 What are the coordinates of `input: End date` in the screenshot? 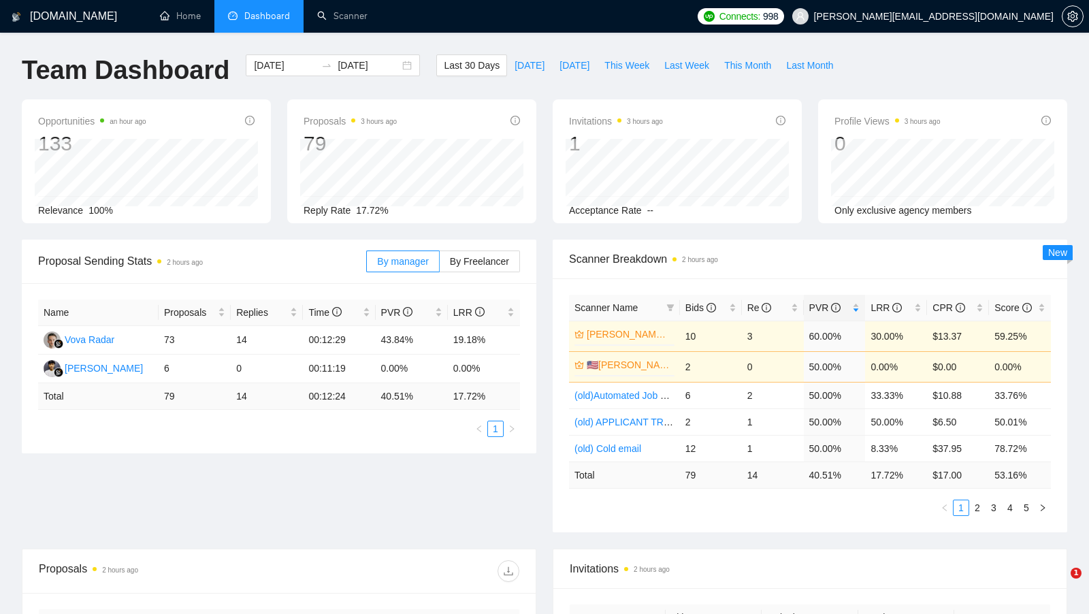 It's located at (368, 65).